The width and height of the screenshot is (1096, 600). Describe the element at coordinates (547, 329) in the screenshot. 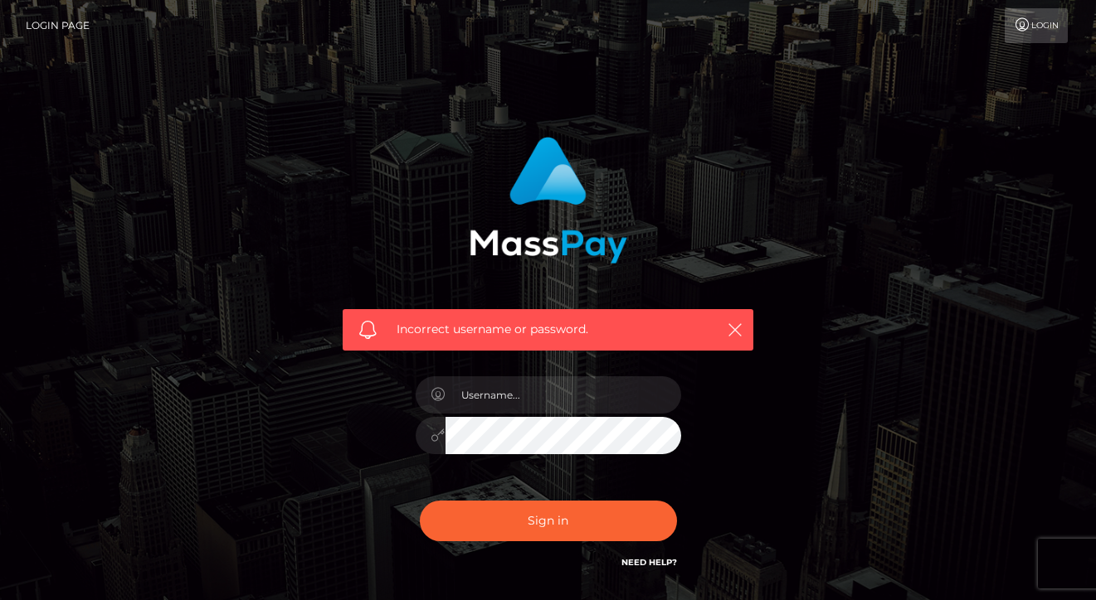

I see `span: Incorrect username or password.` at that location.